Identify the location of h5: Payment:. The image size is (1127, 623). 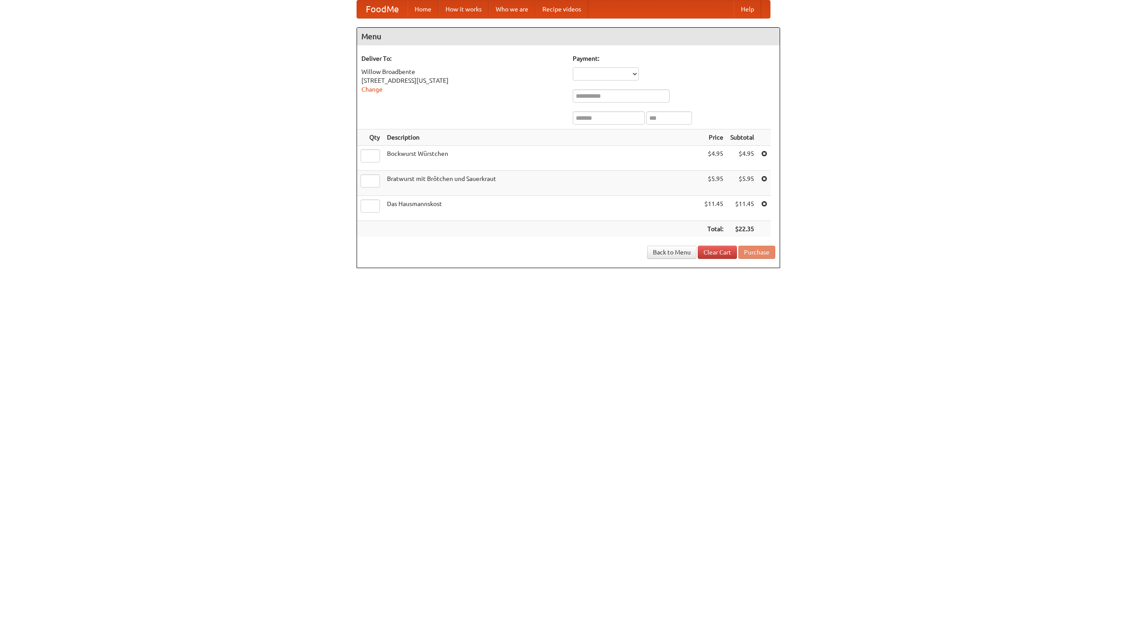
(674, 59).